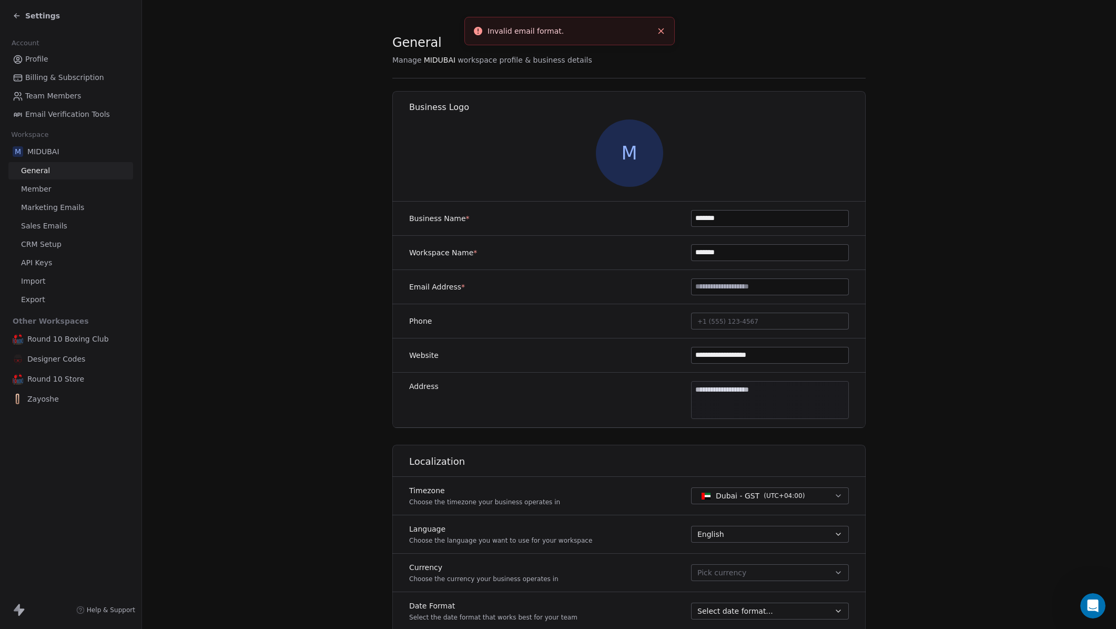  I want to click on label: Business Name, so click(439, 218).